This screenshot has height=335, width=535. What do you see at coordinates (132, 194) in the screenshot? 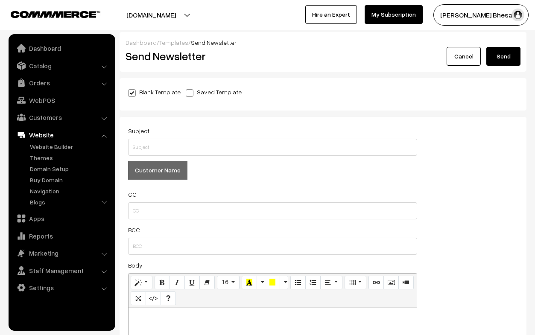
I see `label: CC` at bounding box center [132, 194].